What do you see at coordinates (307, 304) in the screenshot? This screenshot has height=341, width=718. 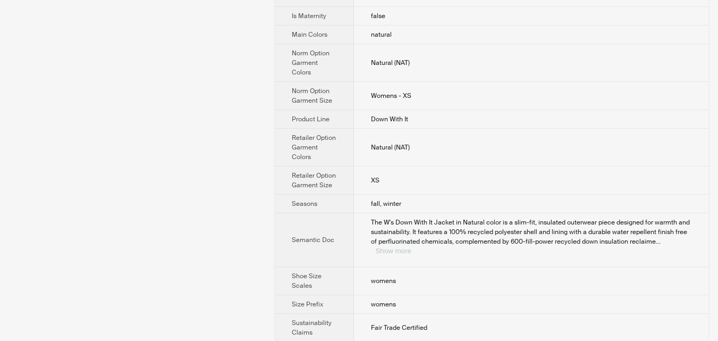 I see `span: Size Prefix` at bounding box center [307, 304].